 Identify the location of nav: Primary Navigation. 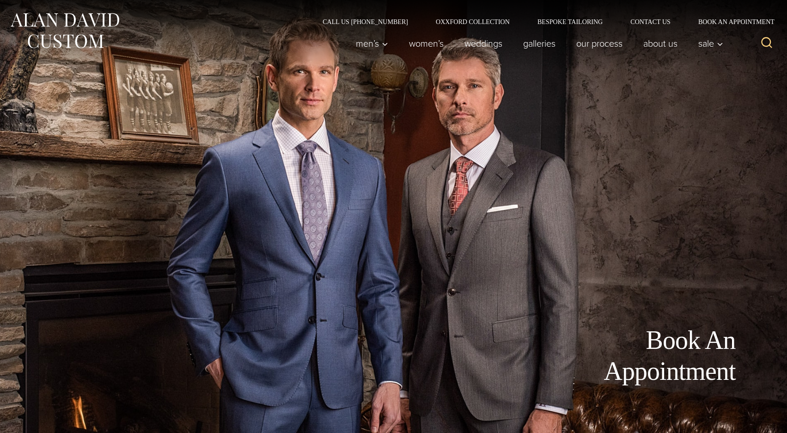
(537, 43).